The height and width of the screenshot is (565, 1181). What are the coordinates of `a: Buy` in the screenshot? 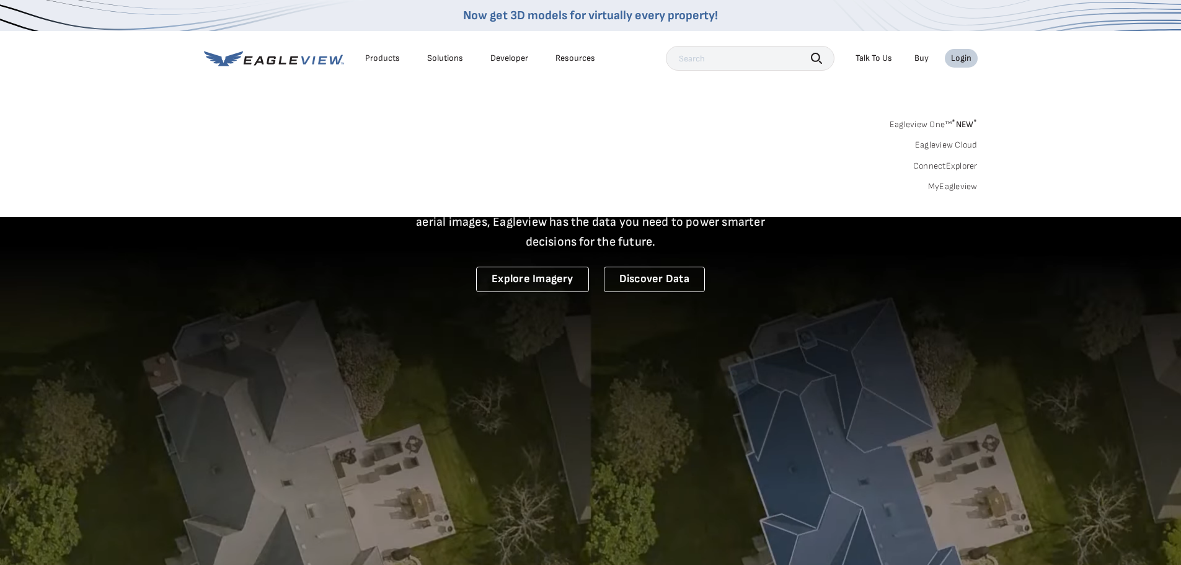 It's located at (921, 58).